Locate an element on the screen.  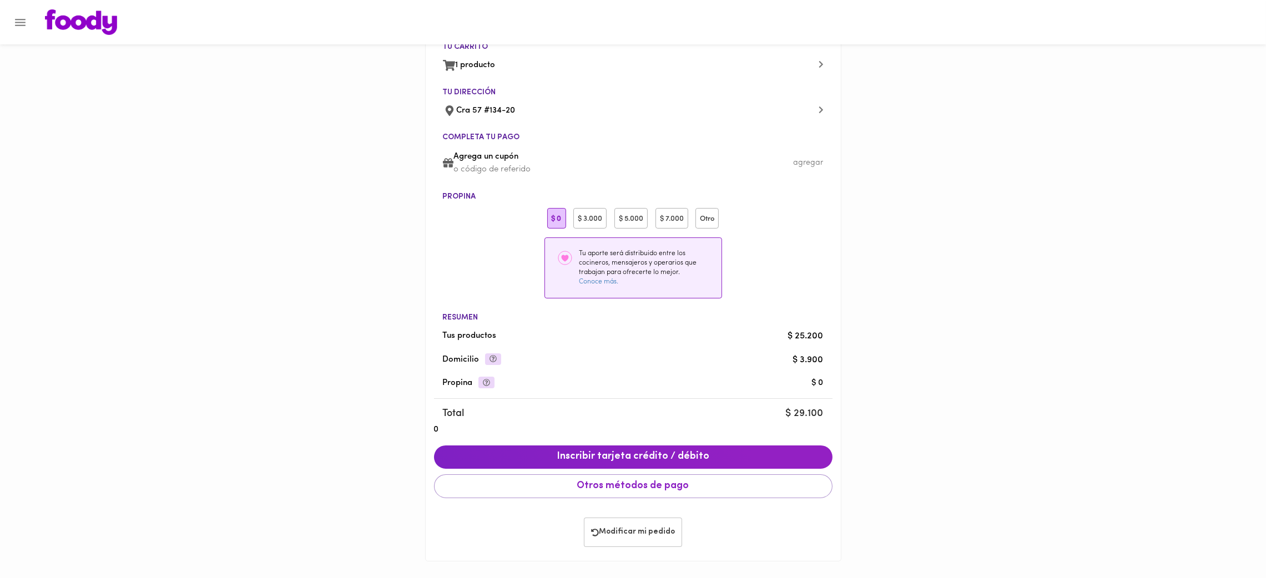
div: $ 7.000 is located at coordinates (672, 218).